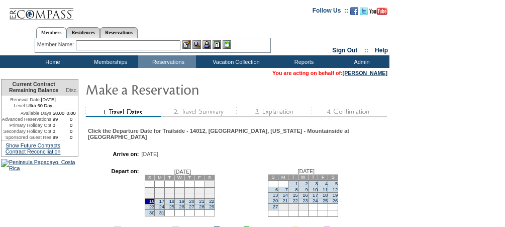 The width and height of the screenshot is (505, 227). What do you see at coordinates (364, 13) in the screenshot?
I see `a: Follow us on Twitter` at bounding box center [364, 13].